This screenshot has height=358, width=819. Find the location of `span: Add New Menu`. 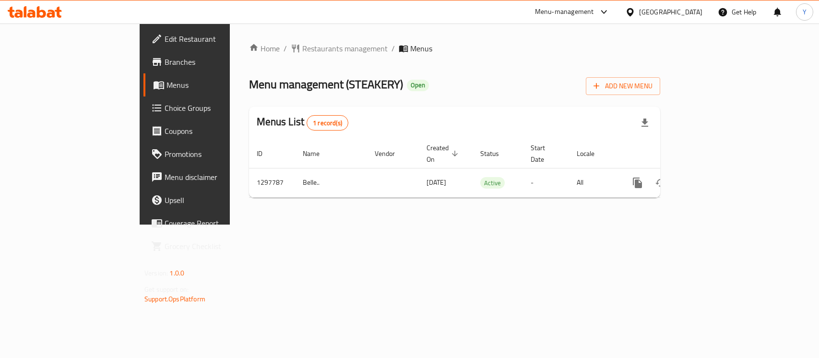

span: Add New Menu is located at coordinates (623, 86).